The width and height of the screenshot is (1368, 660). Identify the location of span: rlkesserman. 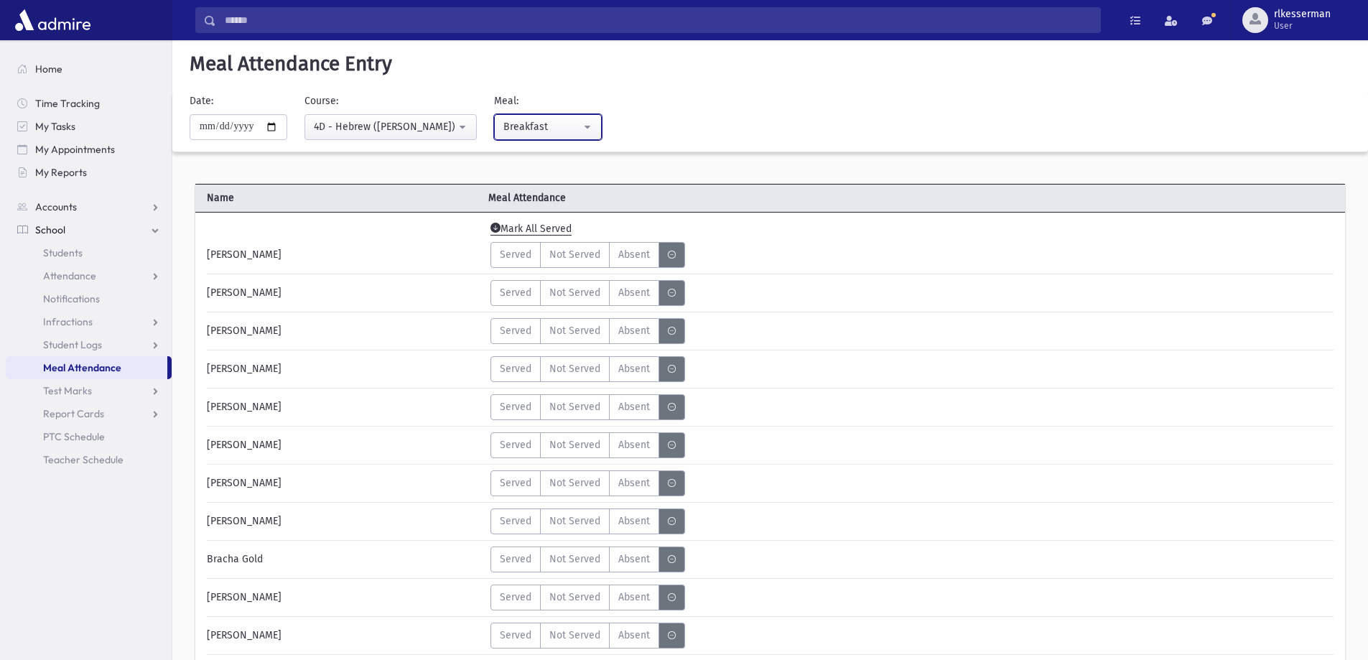
(1302, 14).